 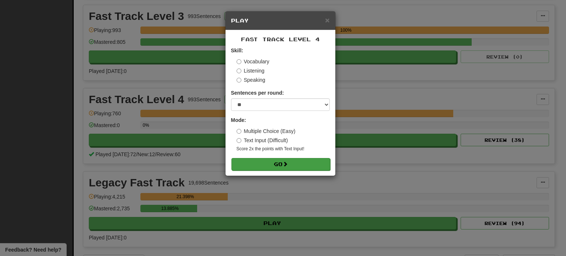 What do you see at coordinates (251, 71) in the screenshot?
I see `label: Listening` at bounding box center [251, 71].